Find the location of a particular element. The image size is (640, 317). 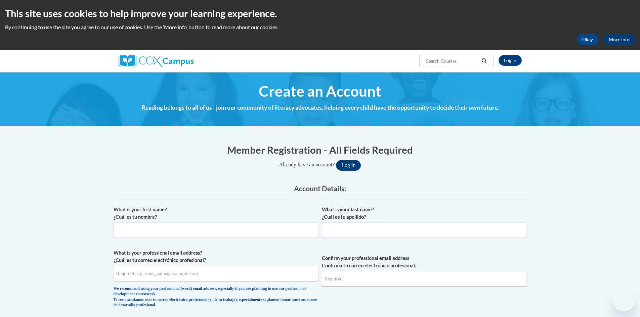

h1: Member Registration - All Fields Required is located at coordinates (320, 150).